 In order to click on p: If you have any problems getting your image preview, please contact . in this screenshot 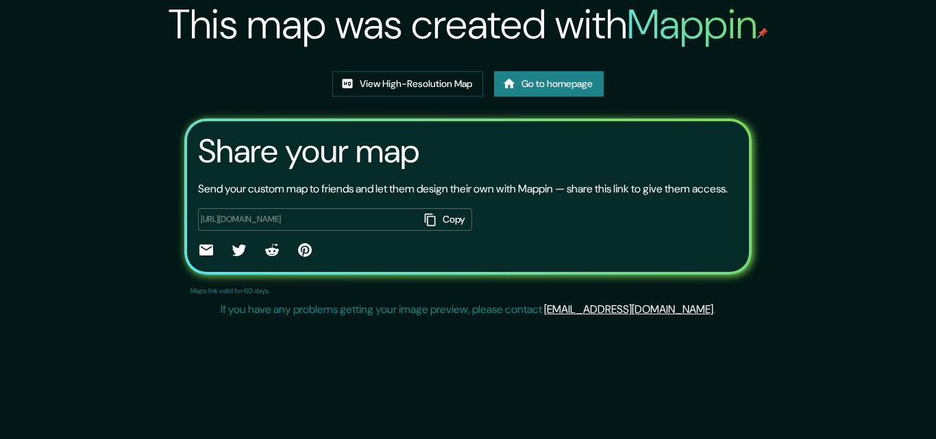, I will do `click(468, 310)`.